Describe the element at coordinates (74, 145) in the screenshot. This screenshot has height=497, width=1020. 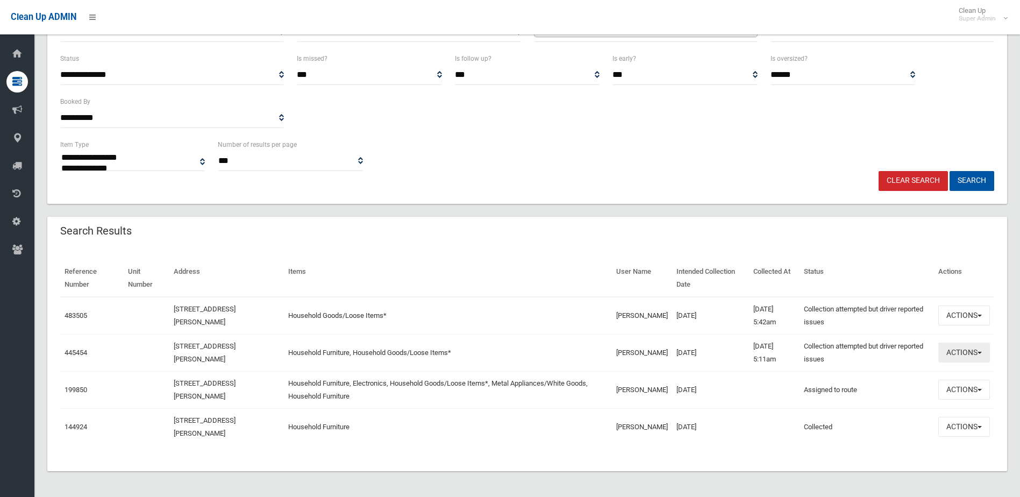
I see `label: Item Type` at that location.